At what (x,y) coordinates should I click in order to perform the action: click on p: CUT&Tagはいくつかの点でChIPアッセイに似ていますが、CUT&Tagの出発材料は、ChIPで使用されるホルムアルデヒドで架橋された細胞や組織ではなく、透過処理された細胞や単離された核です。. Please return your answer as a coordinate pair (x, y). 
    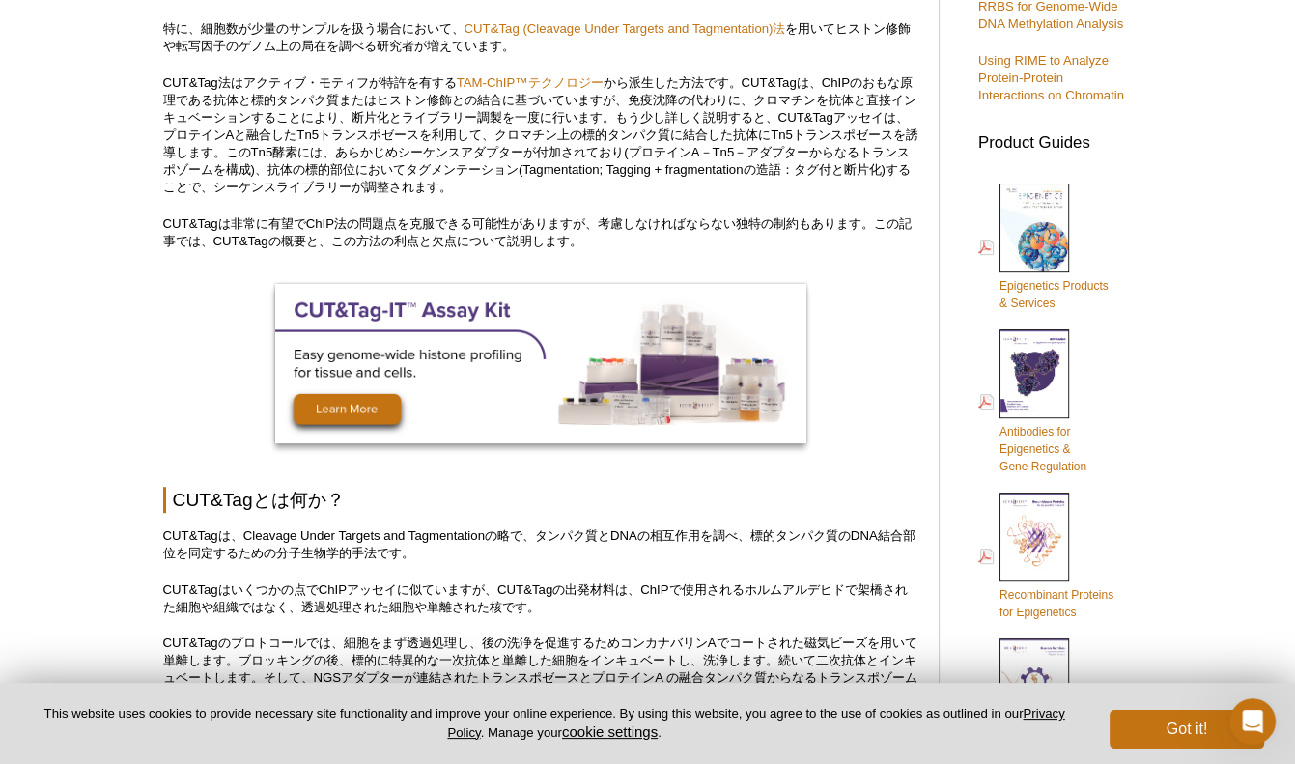
    Looking at the image, I should click on (541, 599).